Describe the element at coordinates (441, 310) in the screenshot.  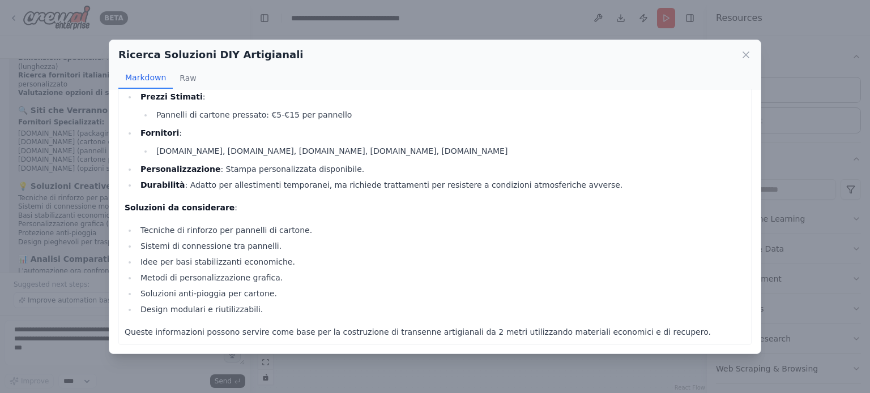
I see `li: Design modulari e riutilizzabili.` at that location.